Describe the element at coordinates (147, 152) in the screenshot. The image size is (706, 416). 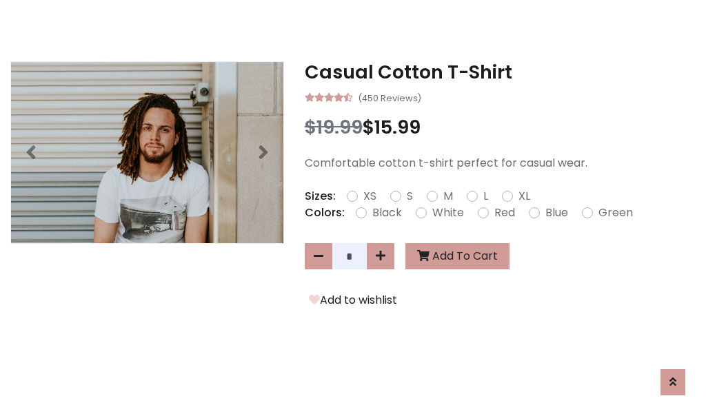
I see `img: Image` at that location.